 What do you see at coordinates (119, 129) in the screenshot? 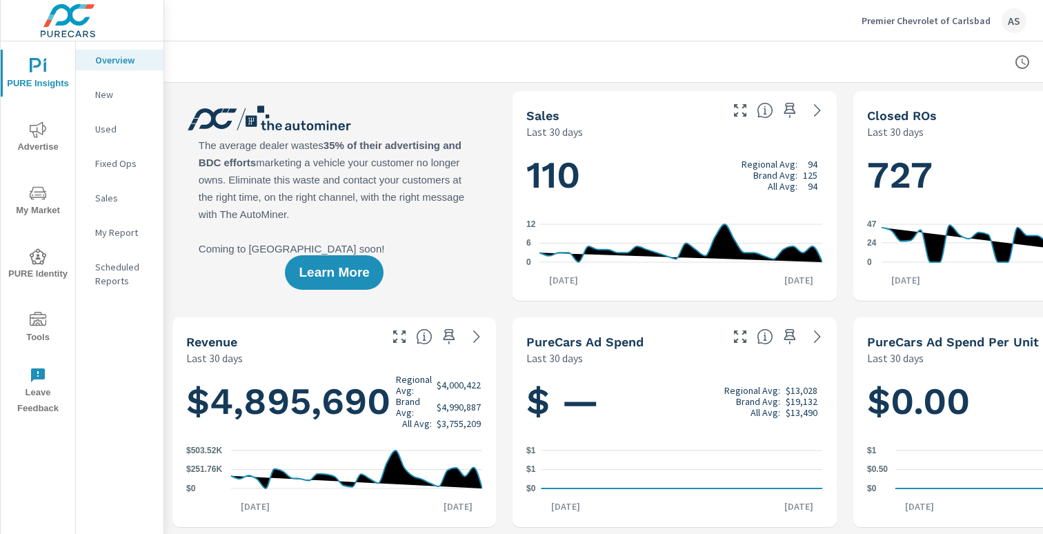
I see `div: Used` at bounding box center [119, 129].